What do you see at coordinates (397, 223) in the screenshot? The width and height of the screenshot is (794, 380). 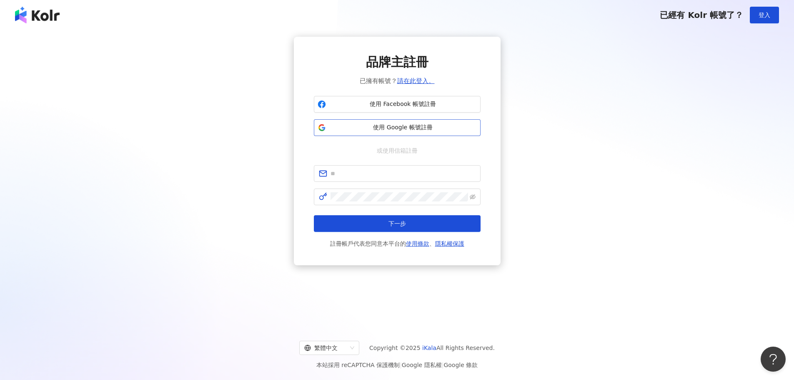 I see `span: 下一步` at bounding box center [397, 223].